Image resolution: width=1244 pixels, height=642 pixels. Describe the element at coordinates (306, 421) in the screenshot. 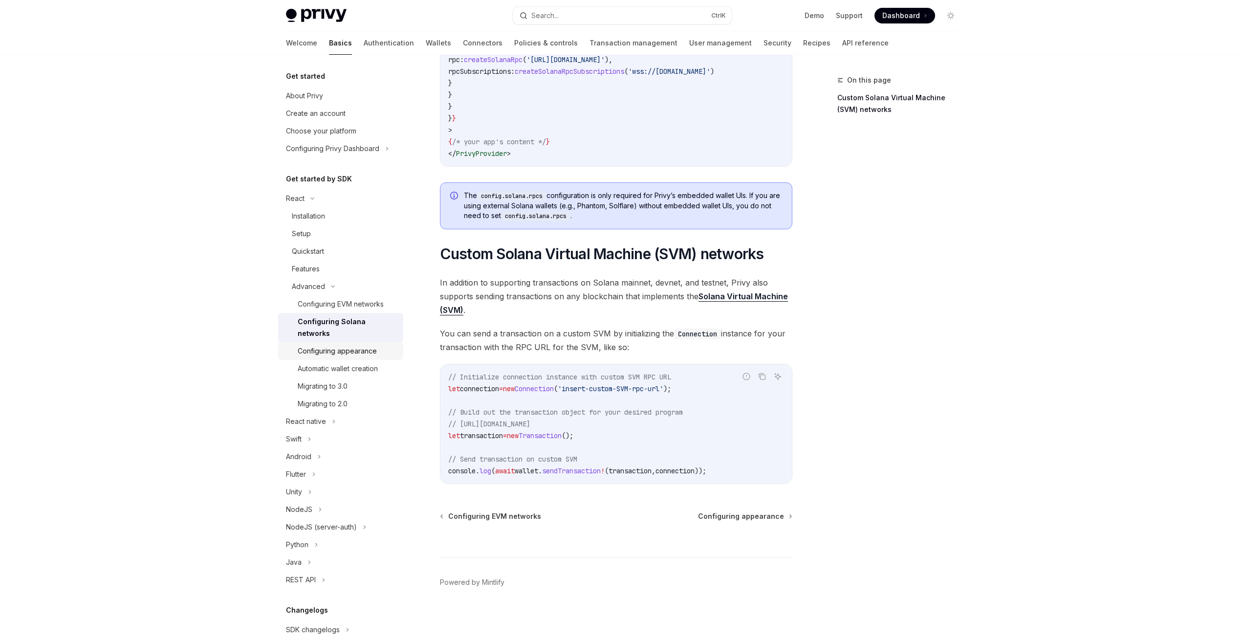

I see `div: React native` at that location.